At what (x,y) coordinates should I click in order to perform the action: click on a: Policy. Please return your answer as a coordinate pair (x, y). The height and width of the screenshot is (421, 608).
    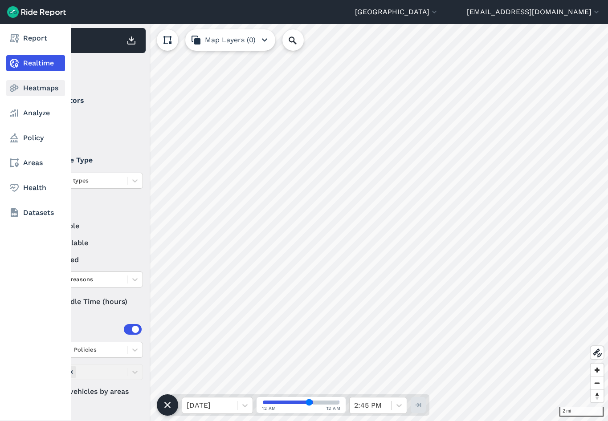
    Looking at the image, I should click on (36, 138).